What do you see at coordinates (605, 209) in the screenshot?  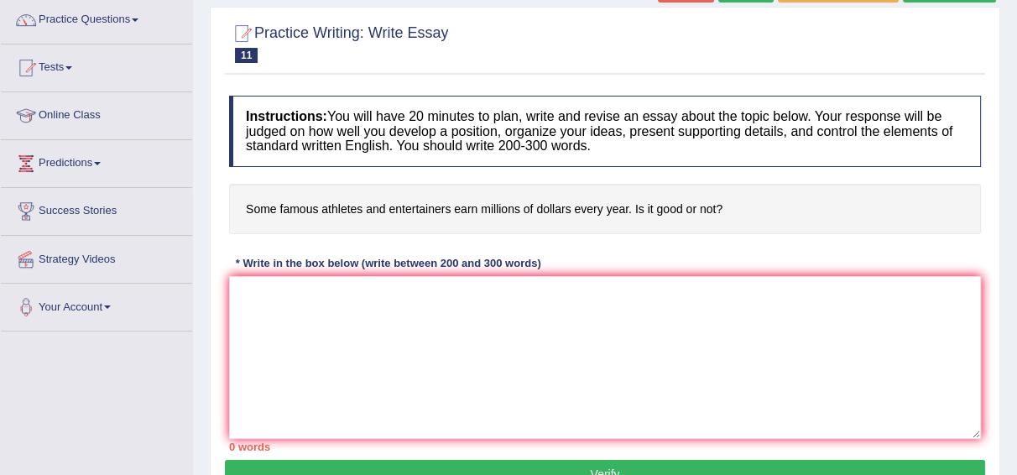 I see `h4: Some famous athletes and entertainers earn millions of dollars every year. Is it good or not?` at bounding box center [605, 209].